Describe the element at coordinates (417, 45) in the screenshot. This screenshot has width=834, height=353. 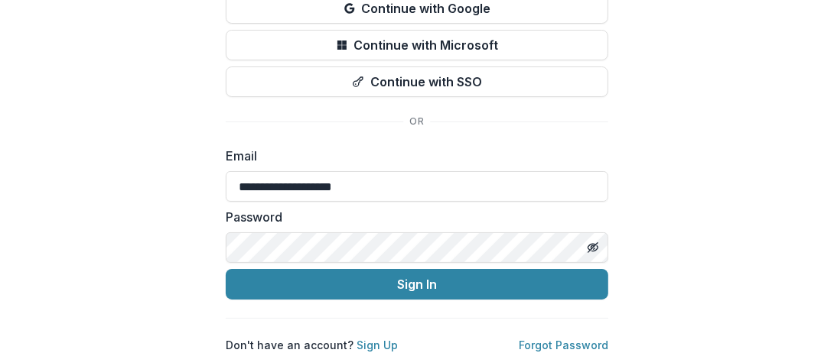
I see `button: Continue with Microsoft` at that location.